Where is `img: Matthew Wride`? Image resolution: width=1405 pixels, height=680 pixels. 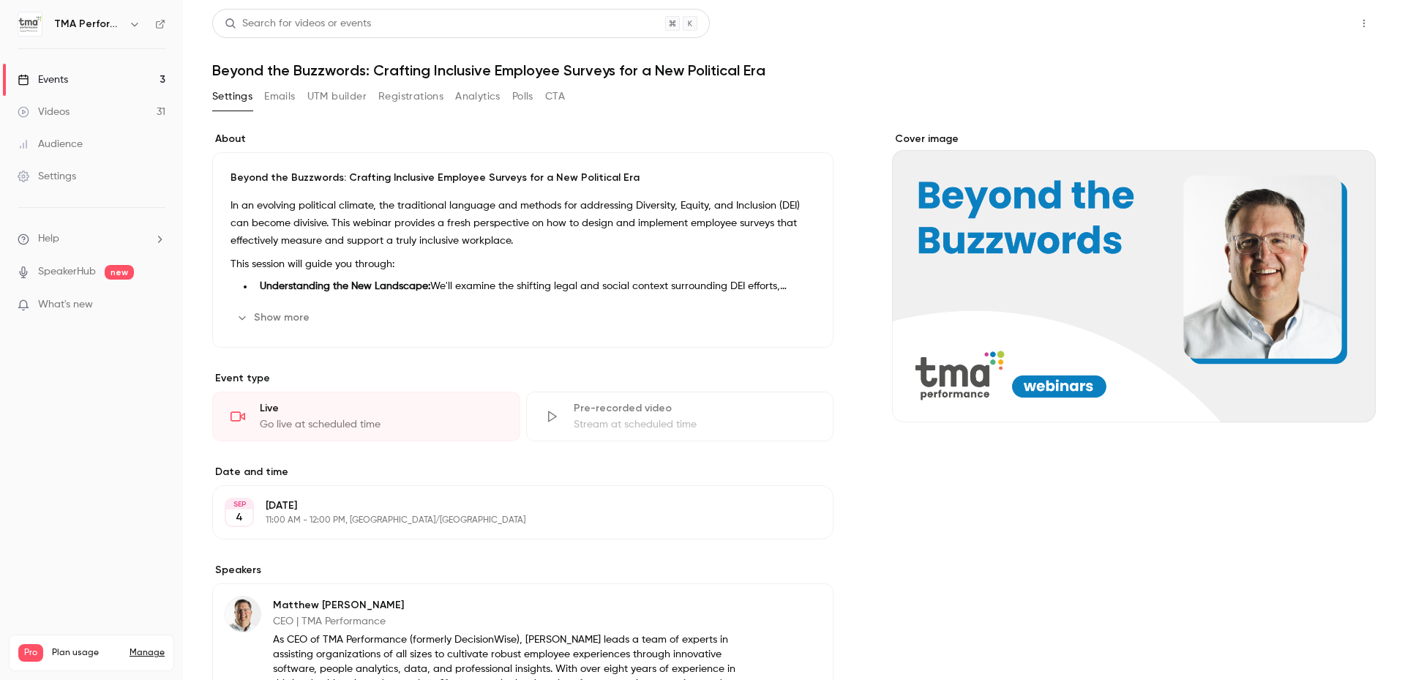
img: Matthew Wride is located at coordinates (243, 614).